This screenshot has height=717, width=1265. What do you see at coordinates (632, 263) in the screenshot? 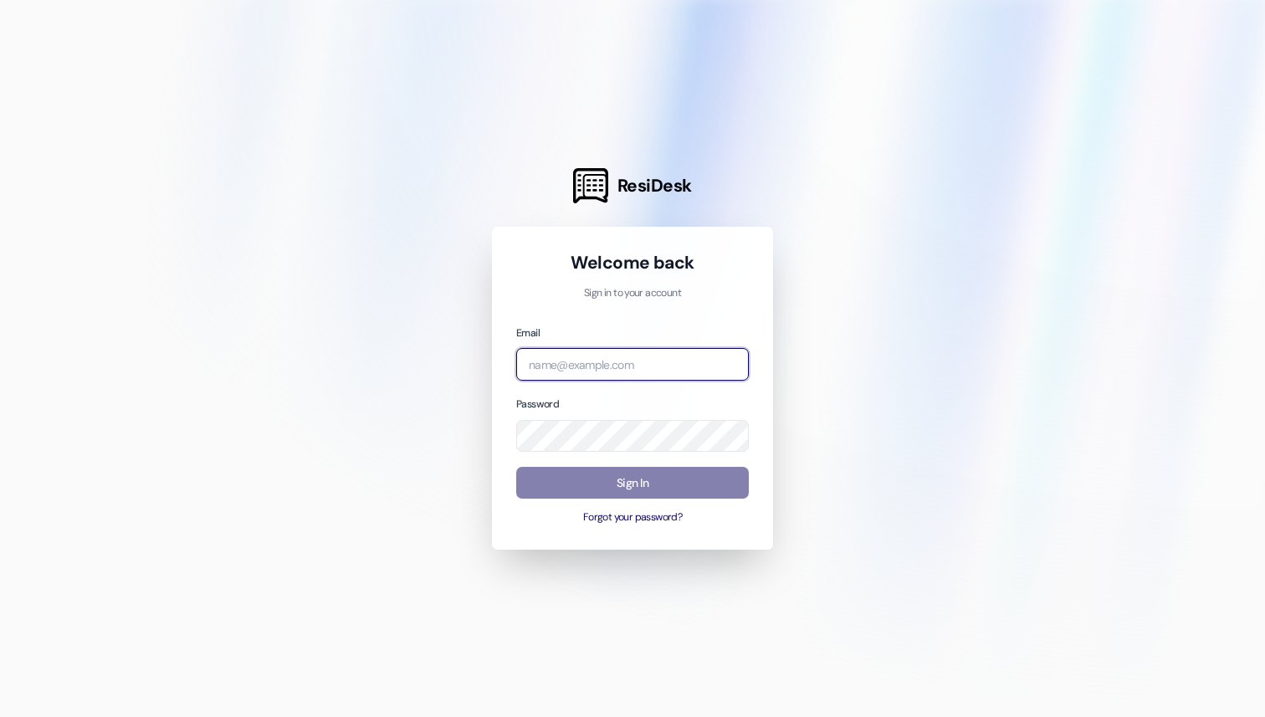
I see `h1: Welcome back` at bounding box center [632, 263].